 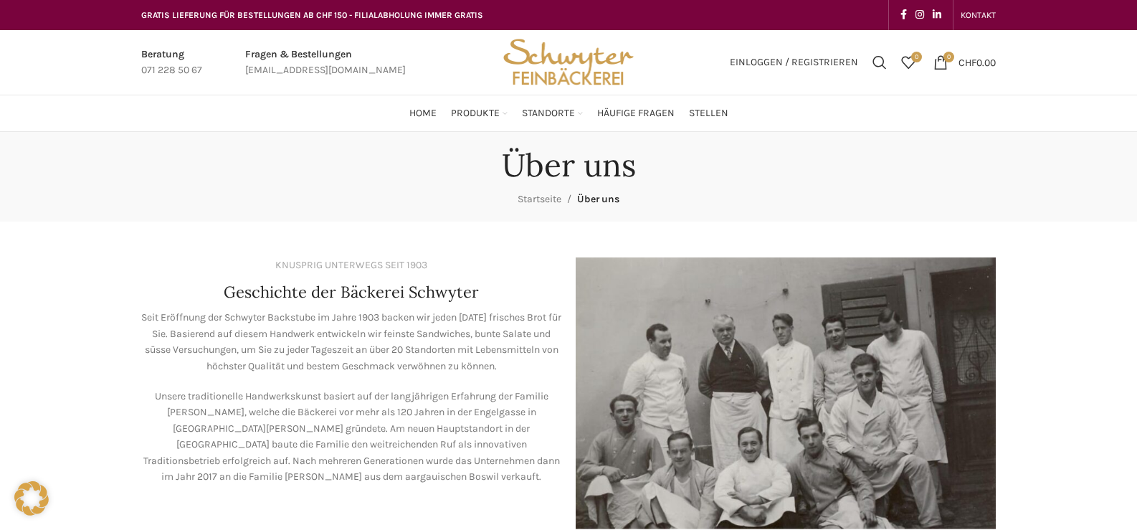 What do you see at coordinates (548, 113) in the screenshot?
I see `span: Standorte` at bounding box center [548, 113].